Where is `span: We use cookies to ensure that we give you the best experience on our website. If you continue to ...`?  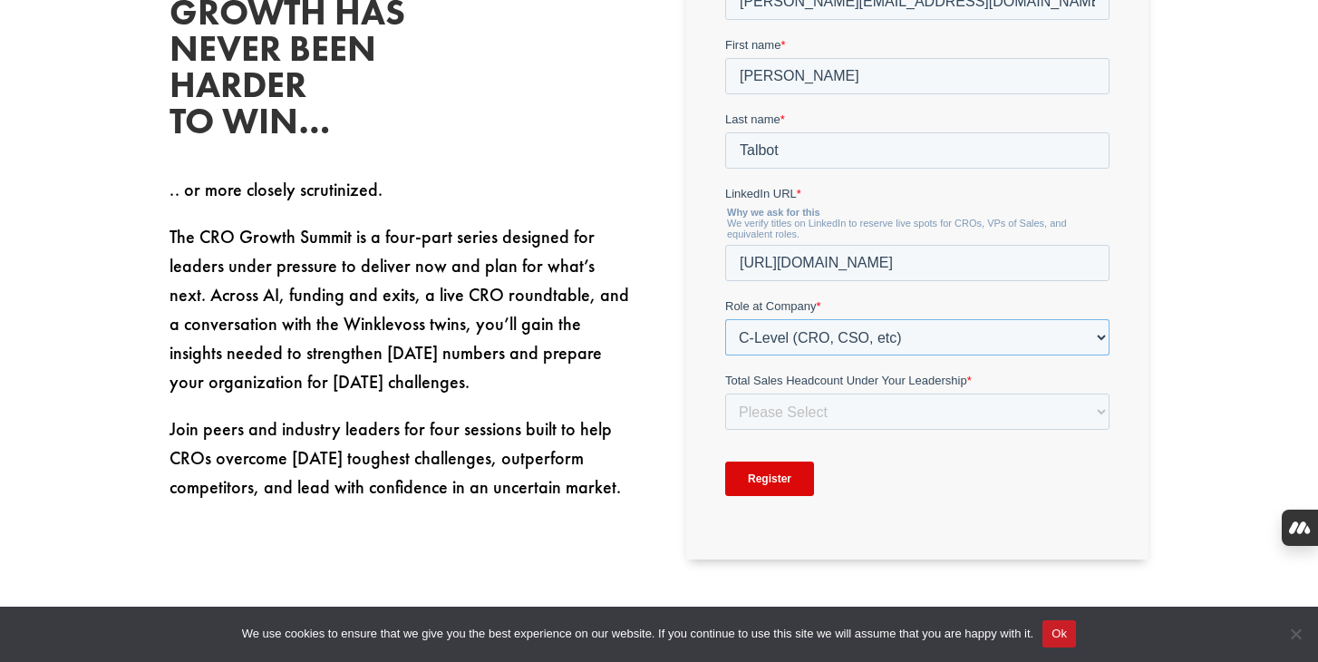
span: We use cookies to ensure that we give you the best experience on our website. If you continue to ... is located at coordinates (637, 634).